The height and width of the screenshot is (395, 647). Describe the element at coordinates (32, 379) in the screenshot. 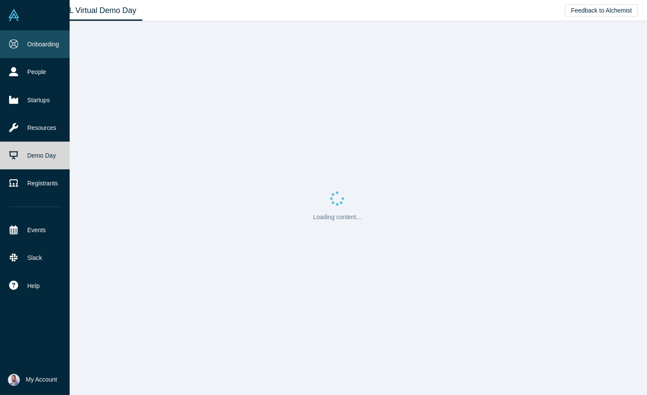

I see `button: My Account` at that location.